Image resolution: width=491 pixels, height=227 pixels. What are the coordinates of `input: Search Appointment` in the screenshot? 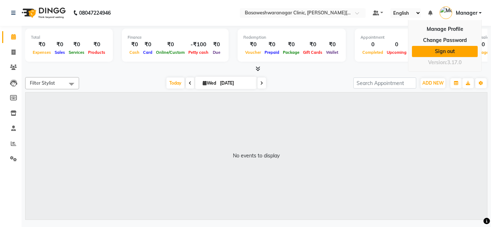 It's located at (384, 83).